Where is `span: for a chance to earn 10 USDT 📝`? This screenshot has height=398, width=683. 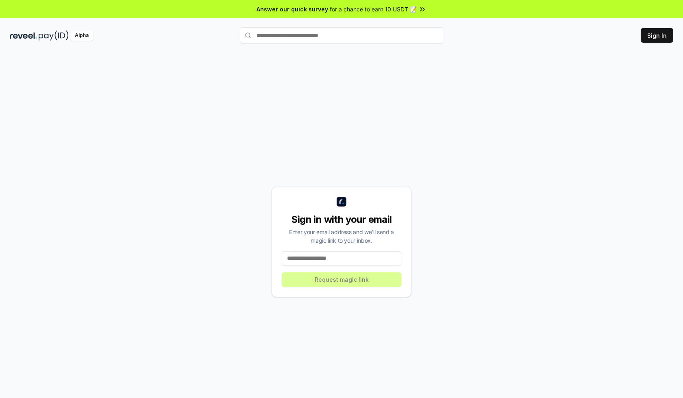 span: for a chance to earn 10 USDT 📝 is located at coordinates (373, 9).